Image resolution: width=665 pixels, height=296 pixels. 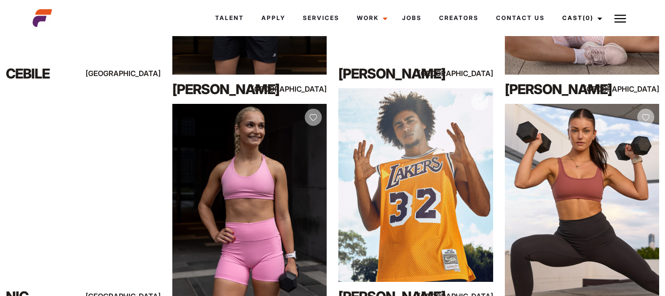 What do you see at coordinates (459, 18) in the screenshot?
I see `a: Creators` at bounding box center [459, 18].